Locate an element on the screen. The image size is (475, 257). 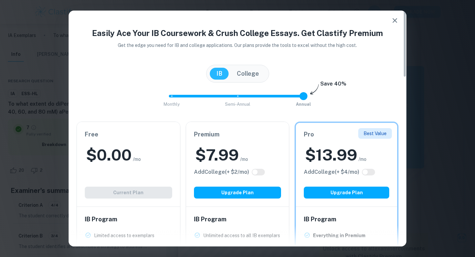
h2: $ 13.99 is located at coordinates (331, 155).